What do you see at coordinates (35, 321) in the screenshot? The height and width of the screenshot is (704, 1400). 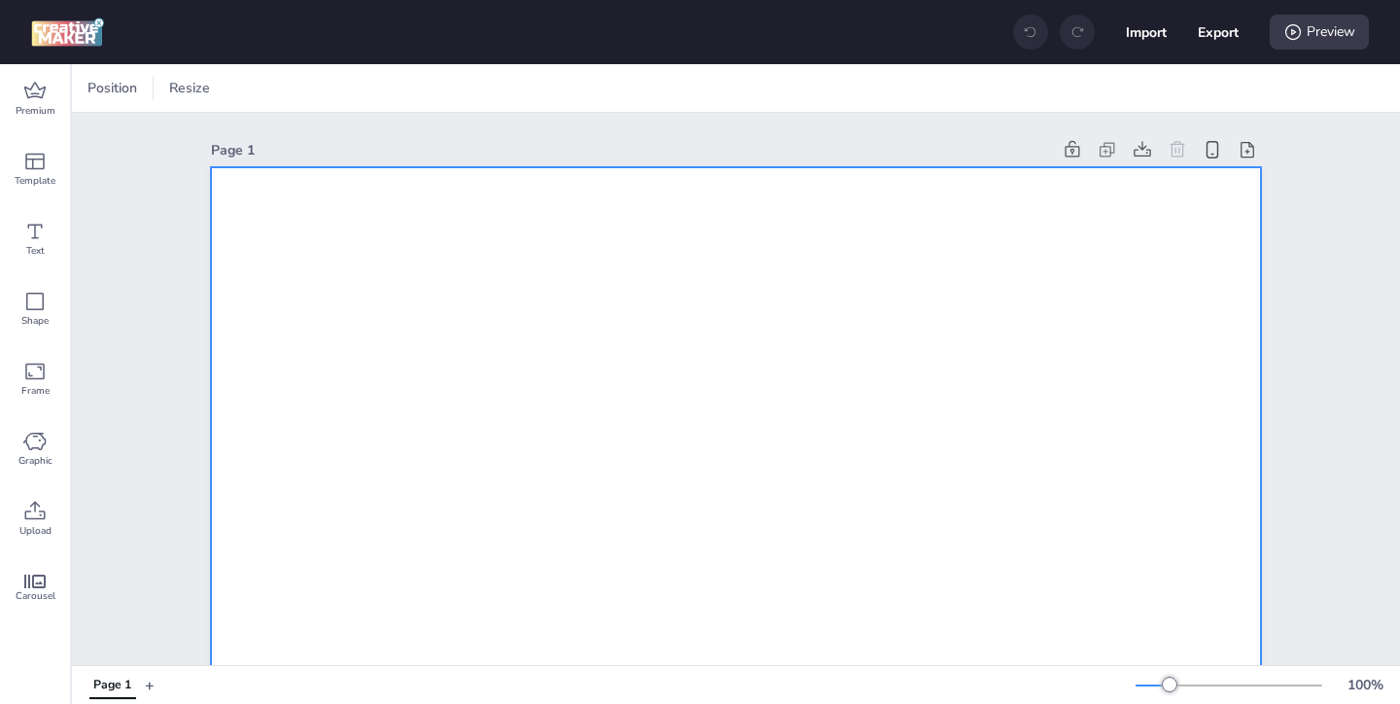 I see `span: Shape` at bounding box center [35, 321].